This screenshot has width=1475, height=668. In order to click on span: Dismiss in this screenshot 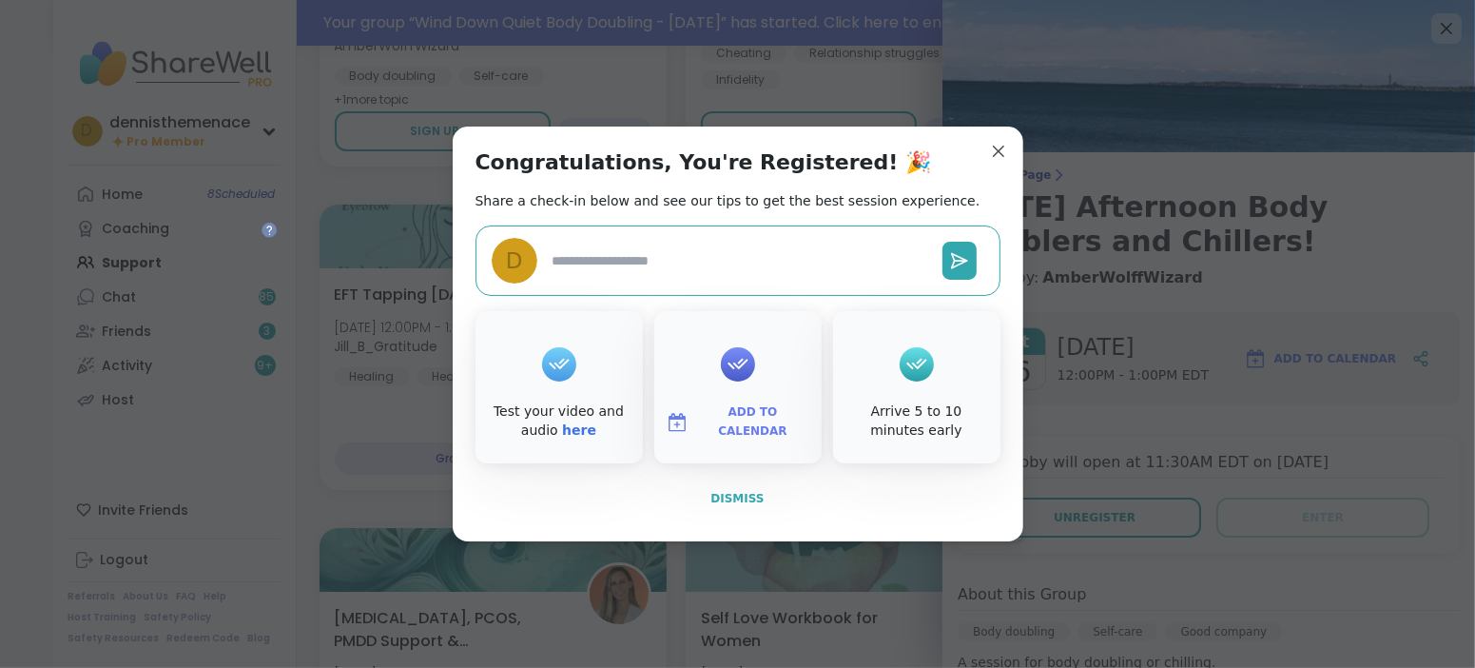, I will do `click(737, 498)`.